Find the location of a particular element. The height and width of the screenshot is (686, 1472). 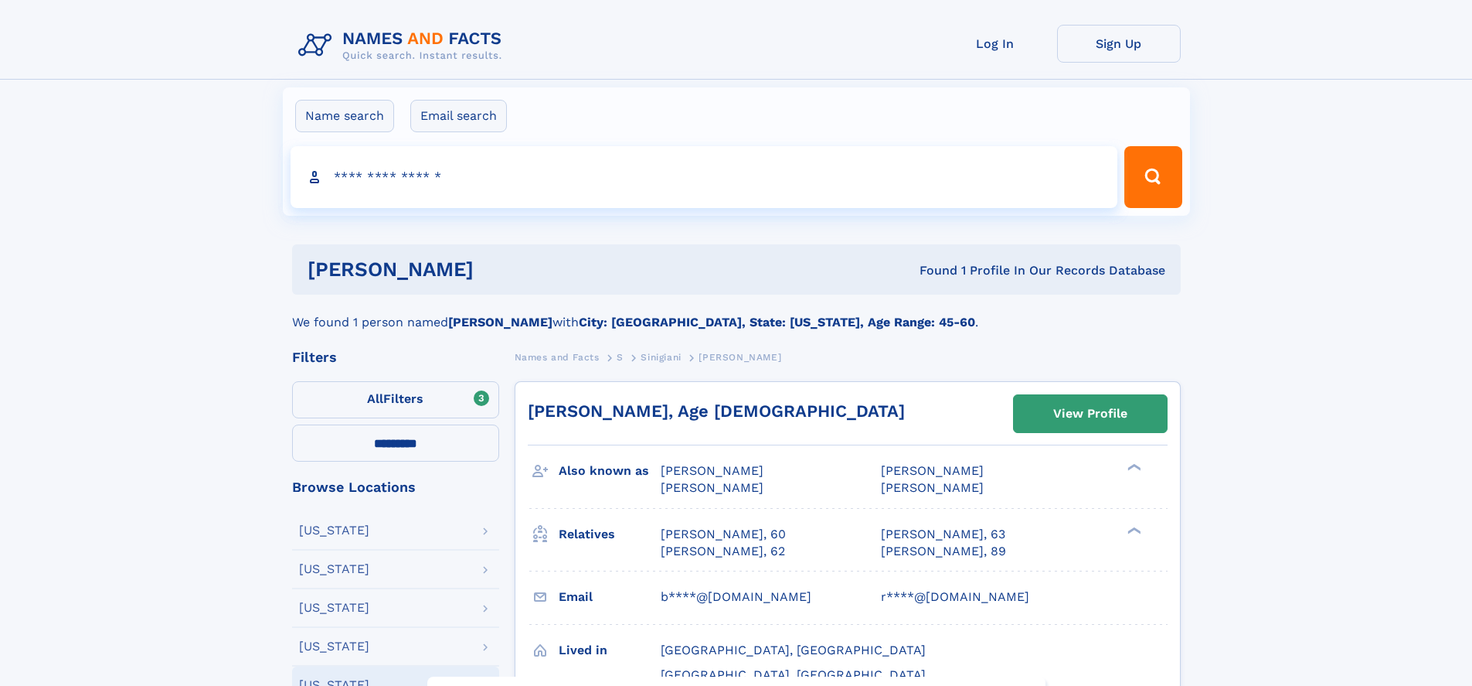

div: View Profile is located at coordinates (1091, 414).